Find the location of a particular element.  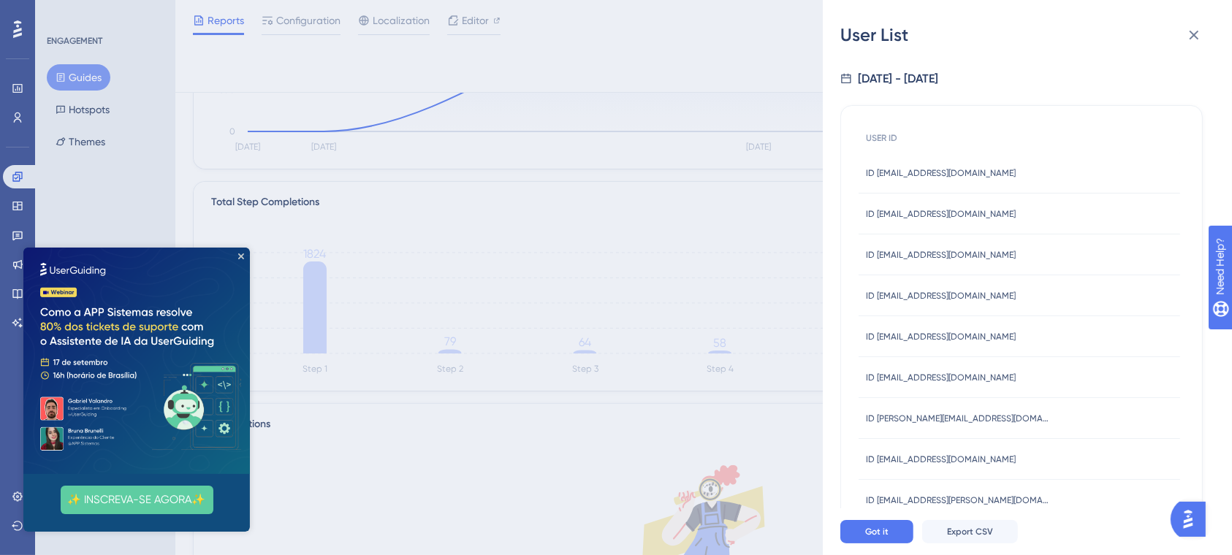

span: Got it is located at coordinates (877, 532).